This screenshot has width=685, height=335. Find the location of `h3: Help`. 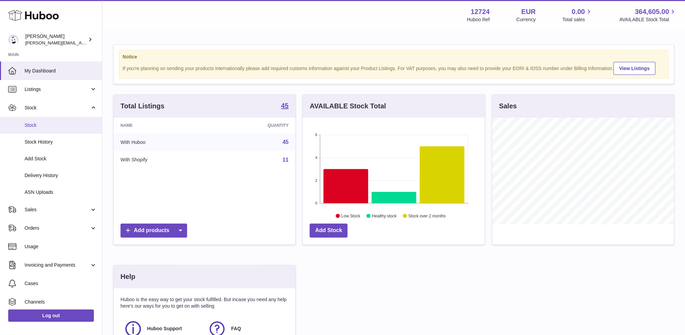

h3: Help is located at coordinates (128, 276).